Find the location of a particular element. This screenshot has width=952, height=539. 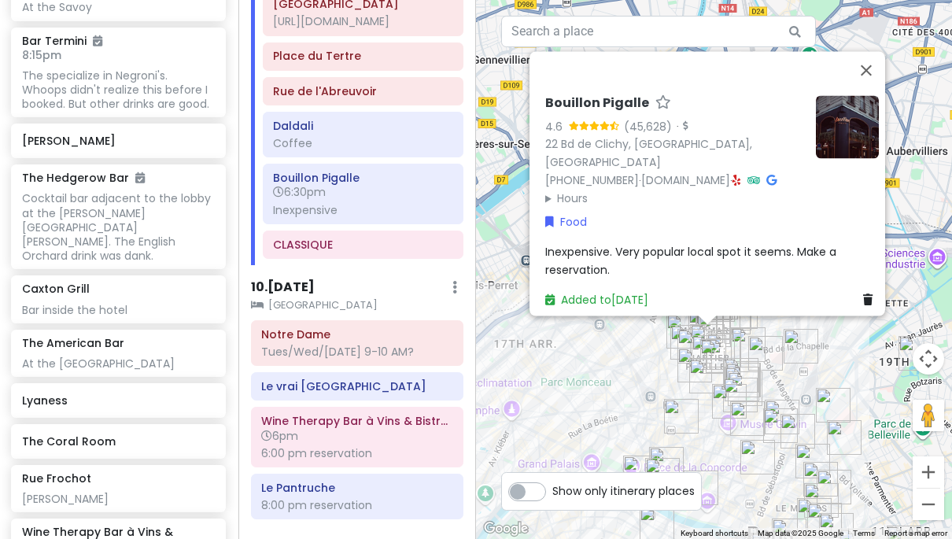

div: La Bonbonnette Bar a Vin is located at coordinates (812, 461).